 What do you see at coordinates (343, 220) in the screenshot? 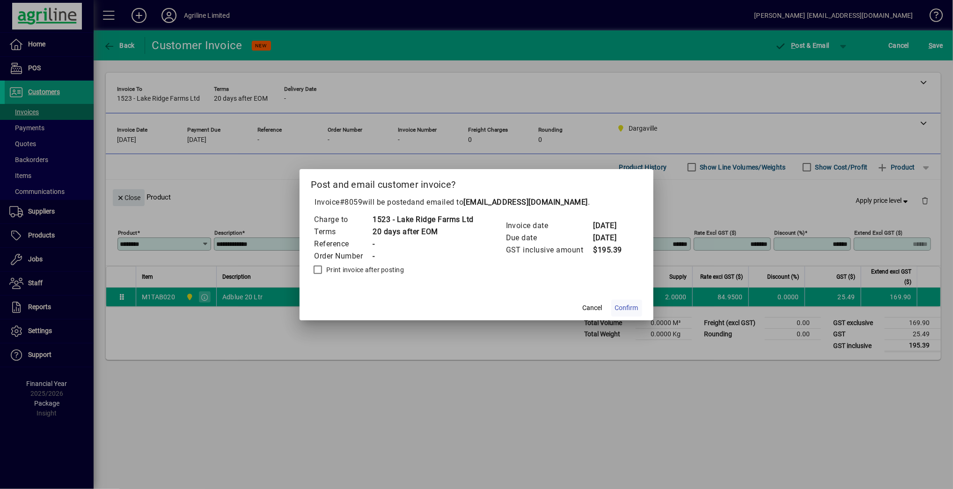
I see `td: Charge to` at bounding box center [343, 220].